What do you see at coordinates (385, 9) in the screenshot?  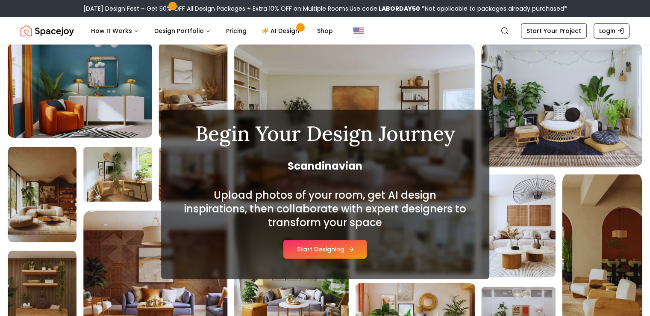 I see `span: Use code:` at bounding box center [385, 9].